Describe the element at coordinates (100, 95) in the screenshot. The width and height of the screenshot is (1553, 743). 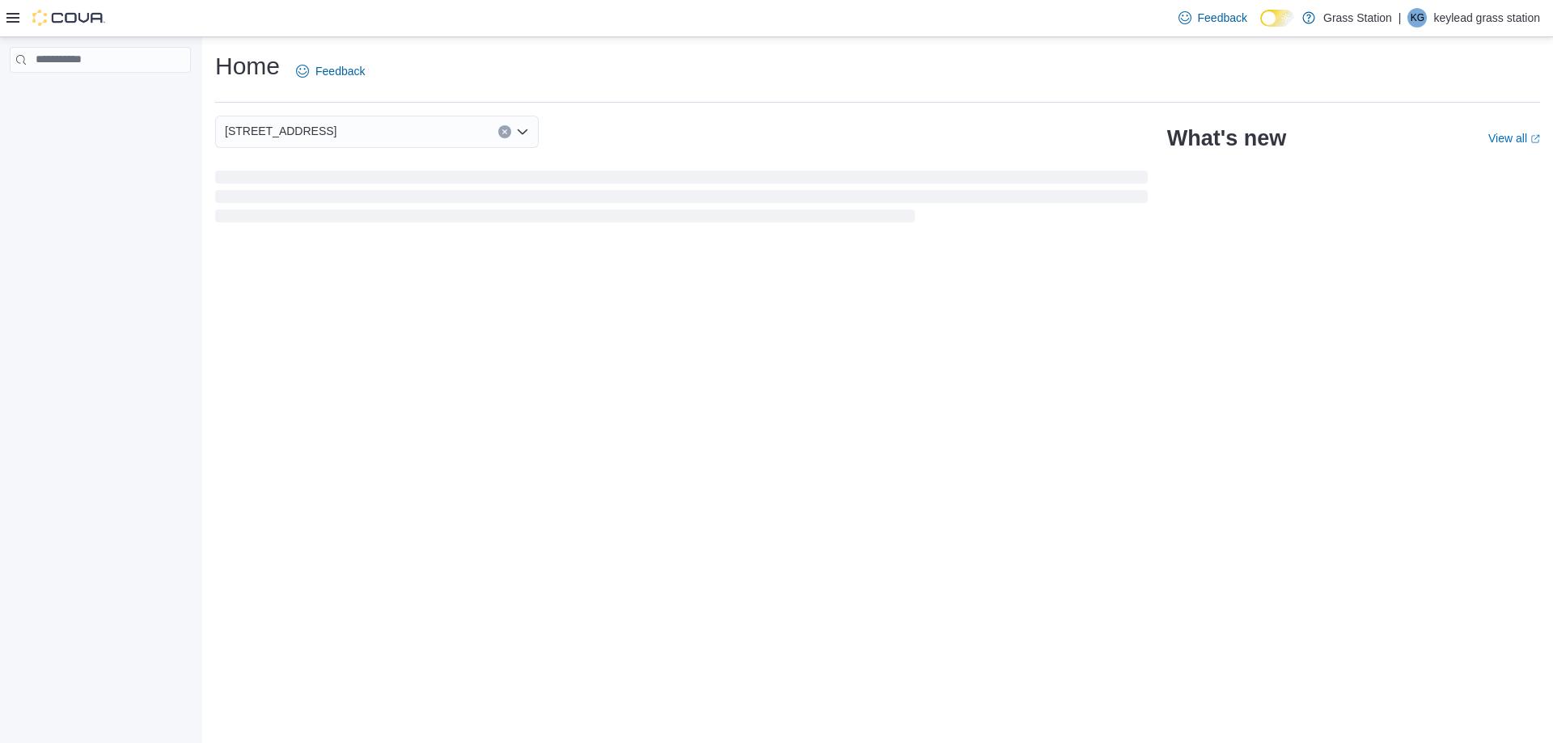
I see `nav: Complex example` at that location.